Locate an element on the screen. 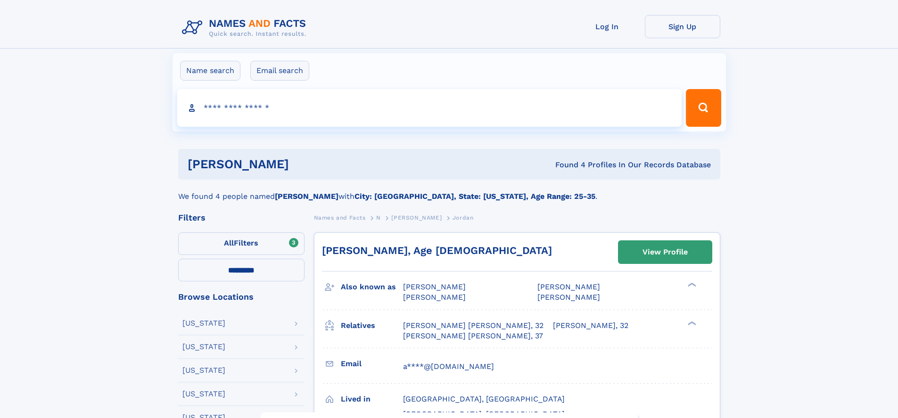  a: Sign Up is located at coordinates (683, 26).